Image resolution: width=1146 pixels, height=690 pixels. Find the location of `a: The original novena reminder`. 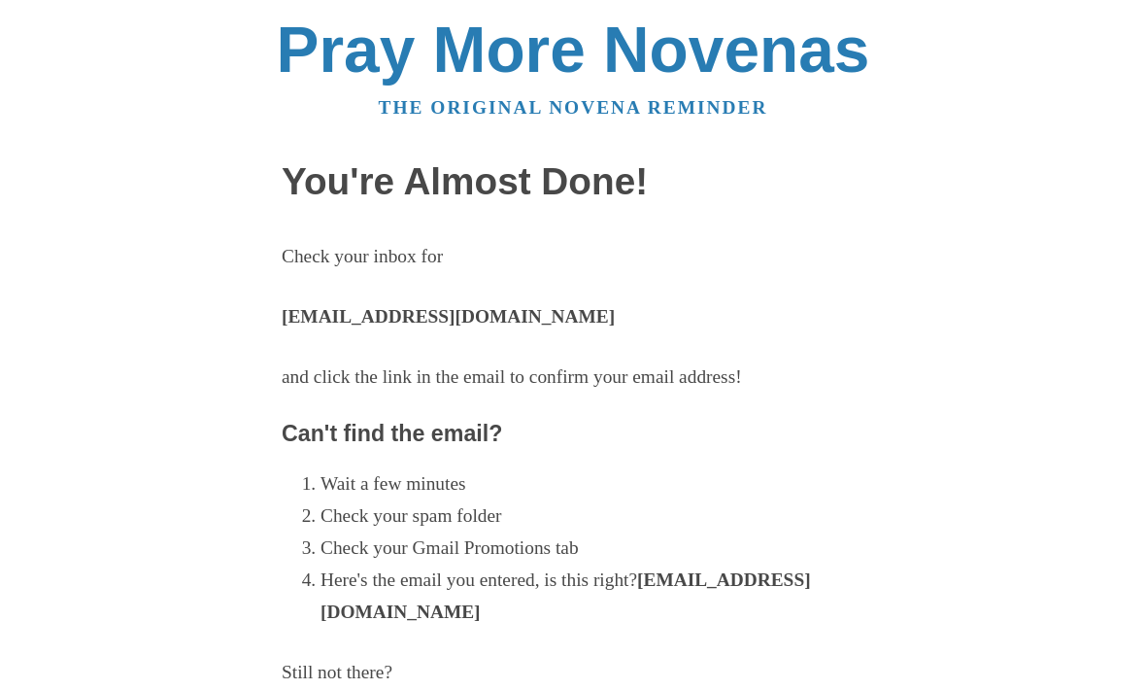

a: The original novena reminder is located at coordinates (573, 107).